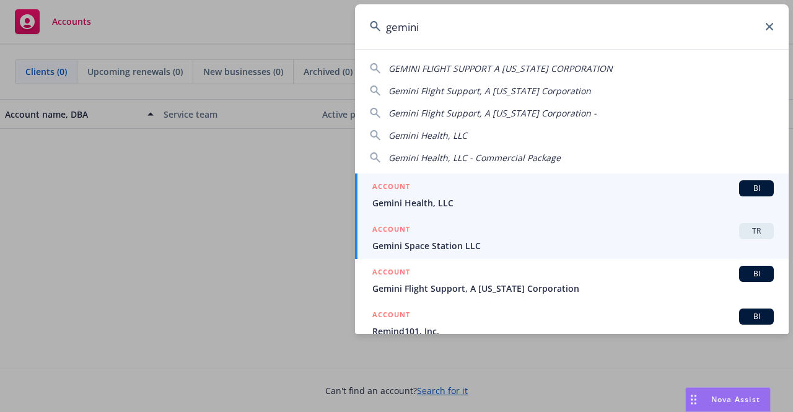 This screenshot has height=412, width=793. I want to click on span: TR, so click(757, 231).